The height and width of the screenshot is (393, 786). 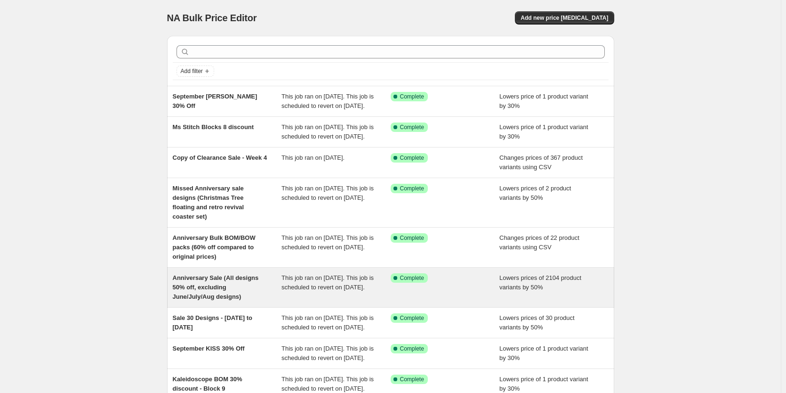 I want to click on span: Changes prices of 367 product variants using CSV, so click(x=541, y=162).